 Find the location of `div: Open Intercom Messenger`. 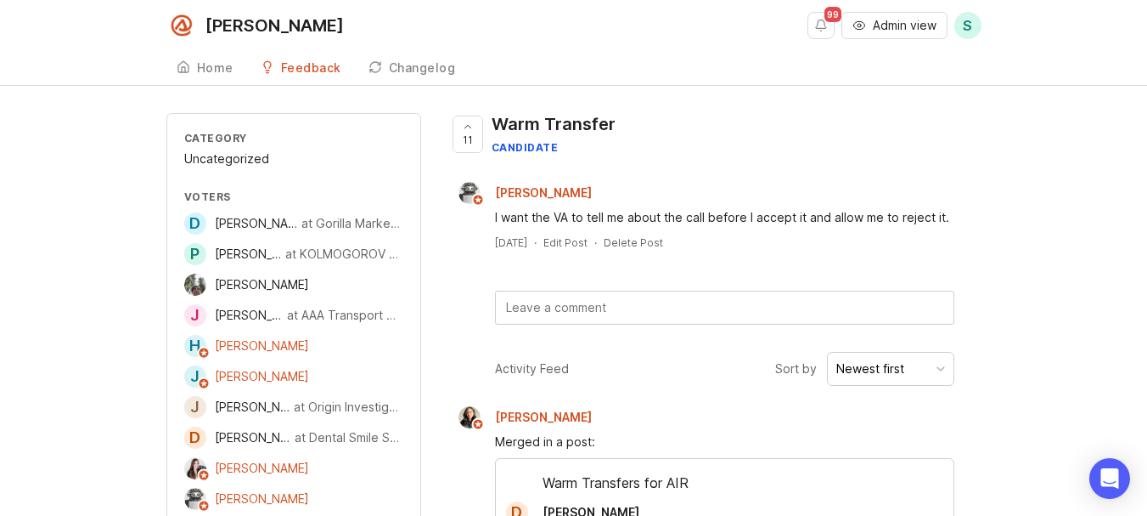

div: Open Intercom Messenger is located at coordinates (1110, 478).